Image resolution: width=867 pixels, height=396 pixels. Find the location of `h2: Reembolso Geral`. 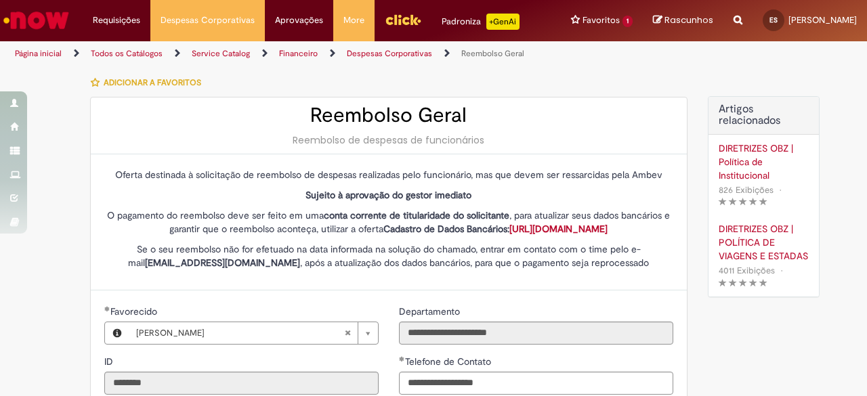

h2: Reembolso Geral is located at coordinates (389, 115).